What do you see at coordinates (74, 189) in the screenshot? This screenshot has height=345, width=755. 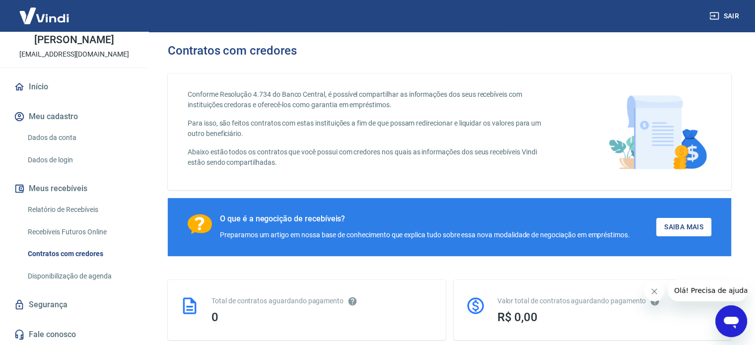 I see `button: Meus recebíveis` at bounding box center [74, 189].